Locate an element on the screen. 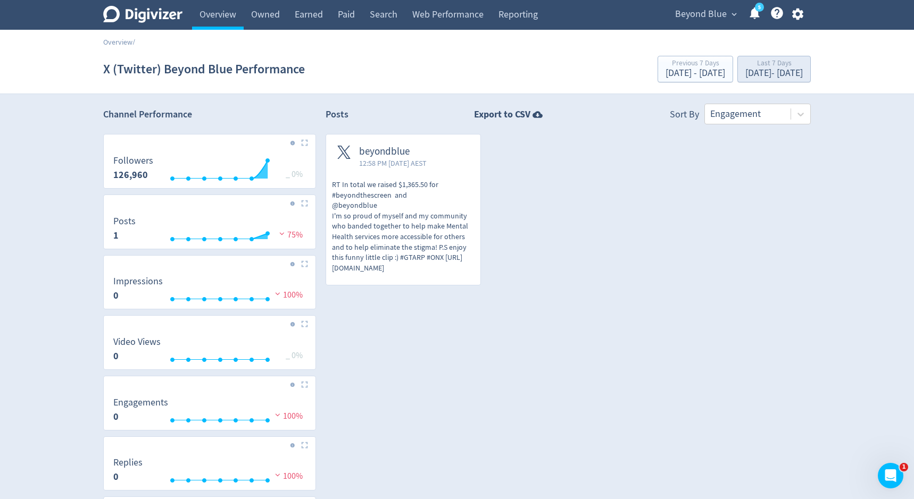 The image size is (914, 499). h2: Channel Performance is located at coordinates (210, 114).